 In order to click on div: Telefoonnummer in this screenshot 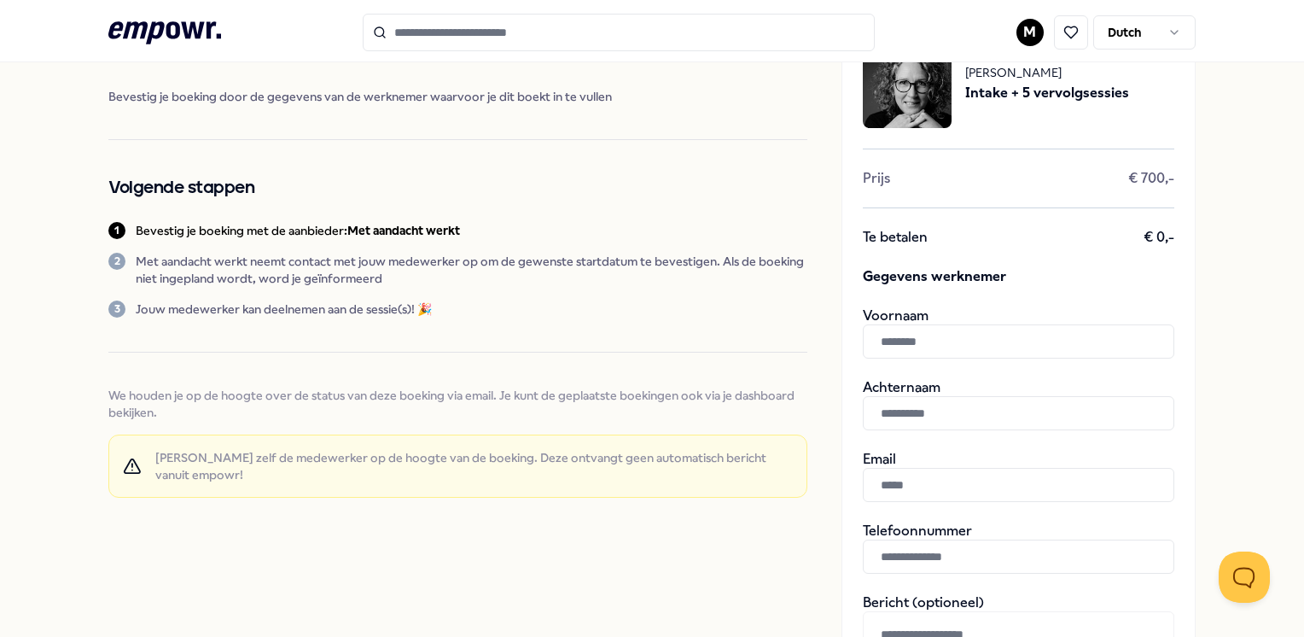, I will do `click(1018, 548)`.